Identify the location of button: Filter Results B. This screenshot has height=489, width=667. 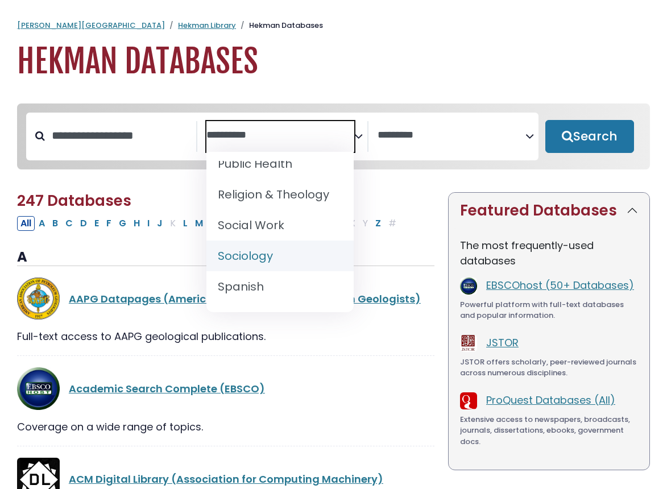
(55, 223).